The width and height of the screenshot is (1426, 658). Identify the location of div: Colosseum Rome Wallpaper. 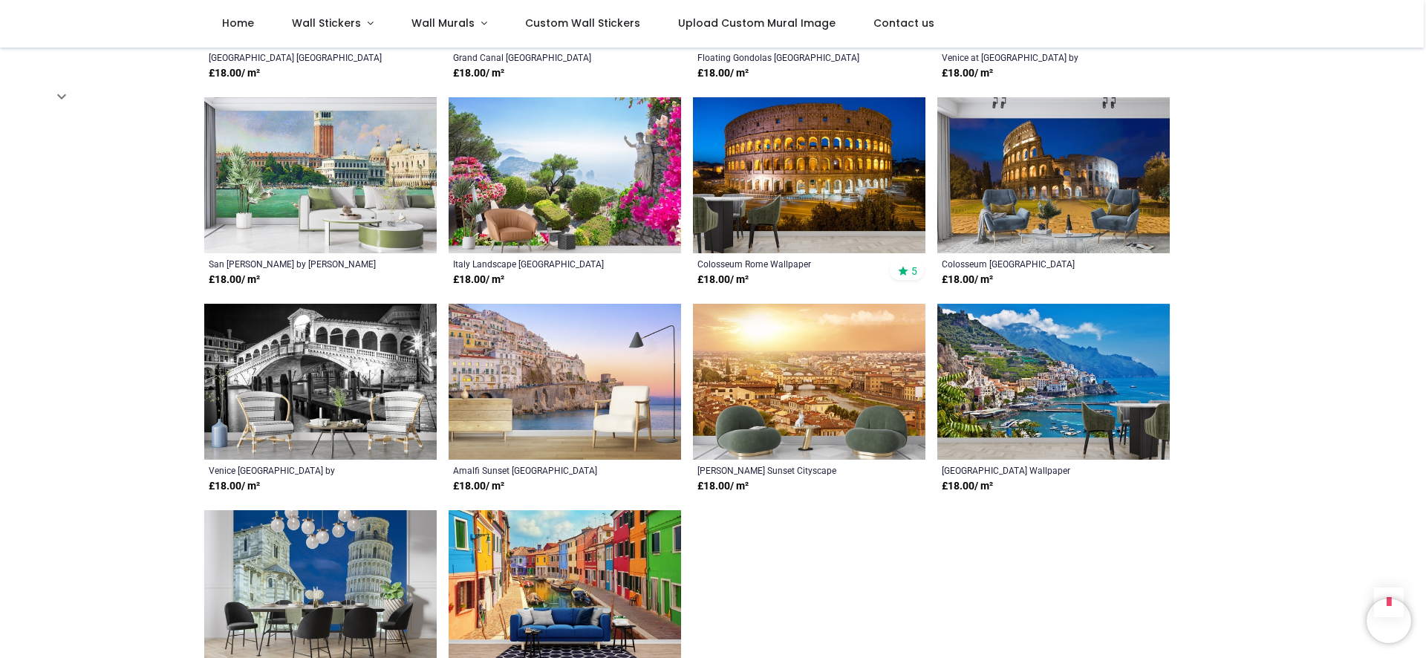
(787, 264).